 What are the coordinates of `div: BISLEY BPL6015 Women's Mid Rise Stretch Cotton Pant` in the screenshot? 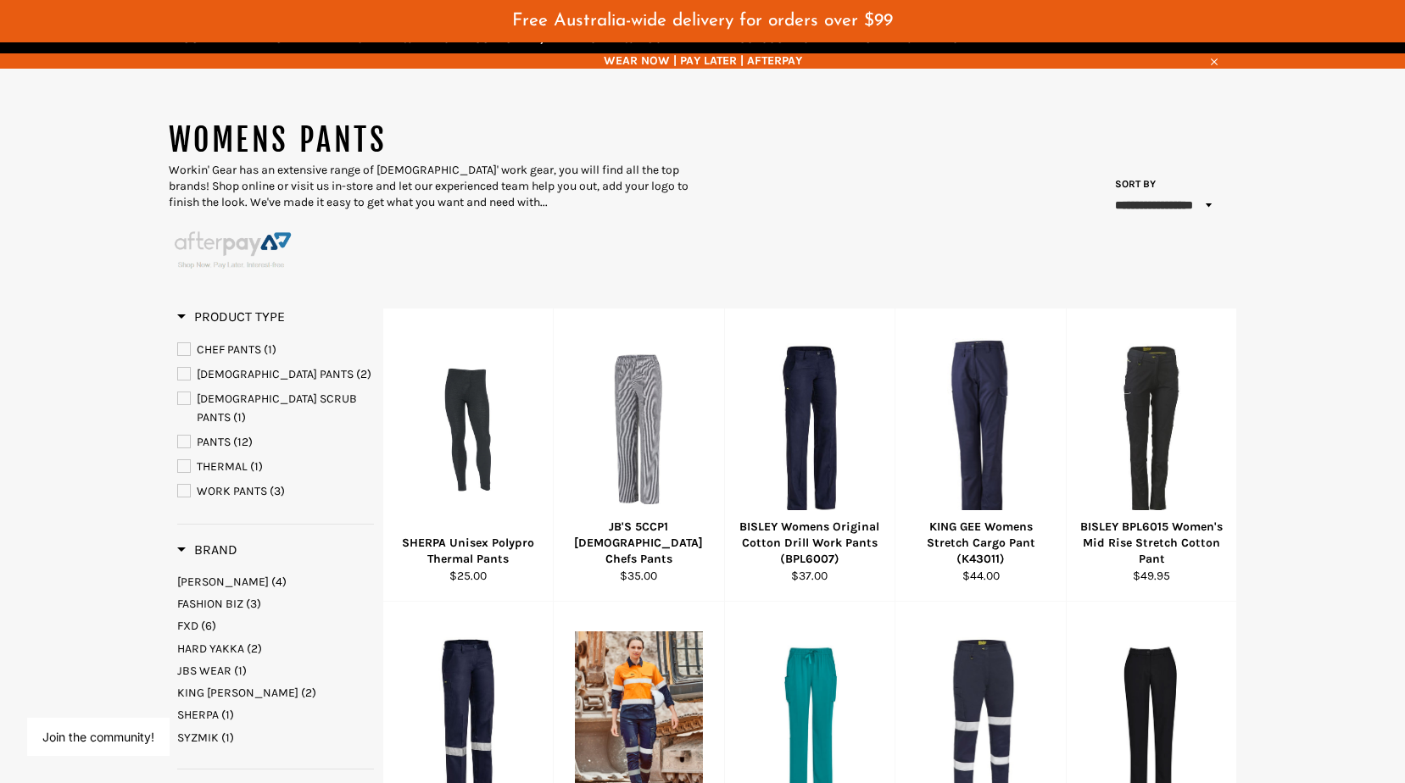 It's located at (1151, 543).